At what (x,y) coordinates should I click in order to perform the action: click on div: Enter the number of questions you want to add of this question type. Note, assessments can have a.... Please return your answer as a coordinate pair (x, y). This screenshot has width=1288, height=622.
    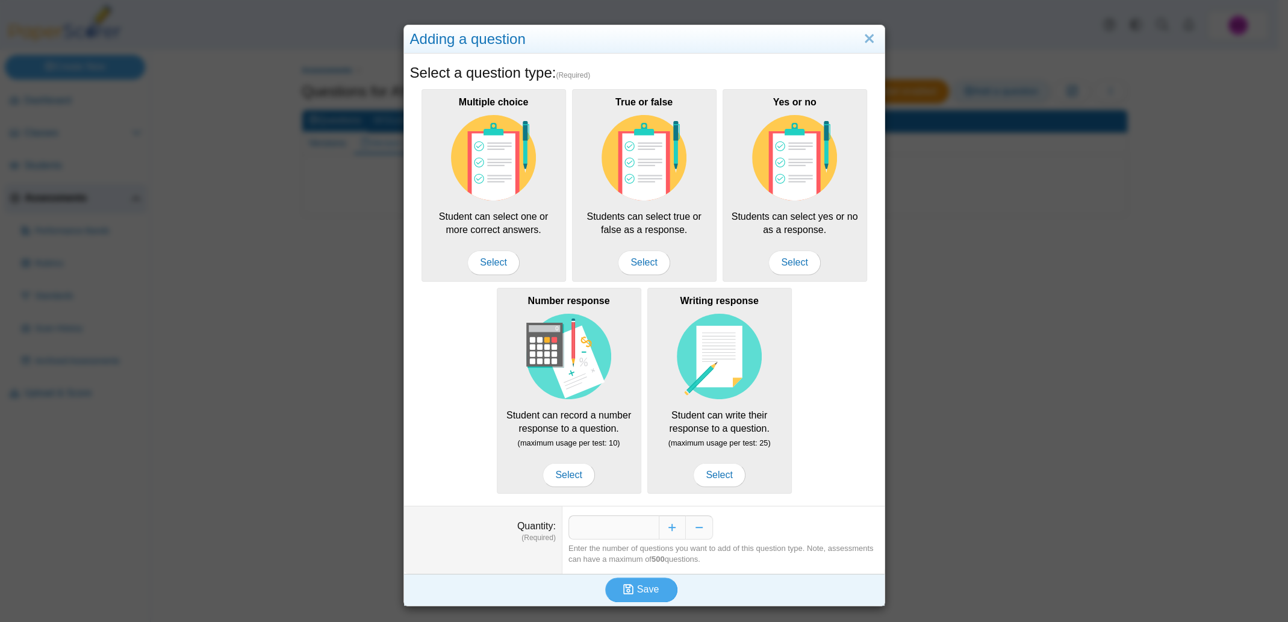
    Looking at the image, I should click on (723, 554).